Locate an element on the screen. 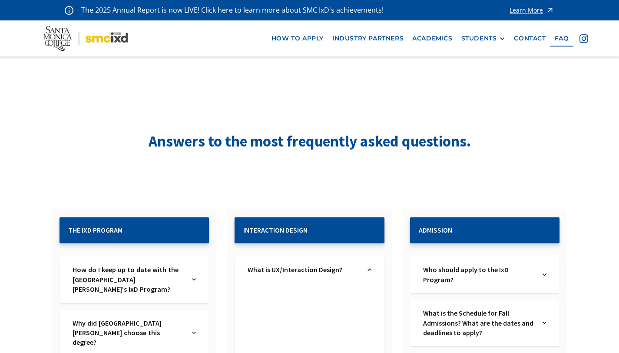 The image size is (619, 353). a: contact is located at coordinates (530, 38).